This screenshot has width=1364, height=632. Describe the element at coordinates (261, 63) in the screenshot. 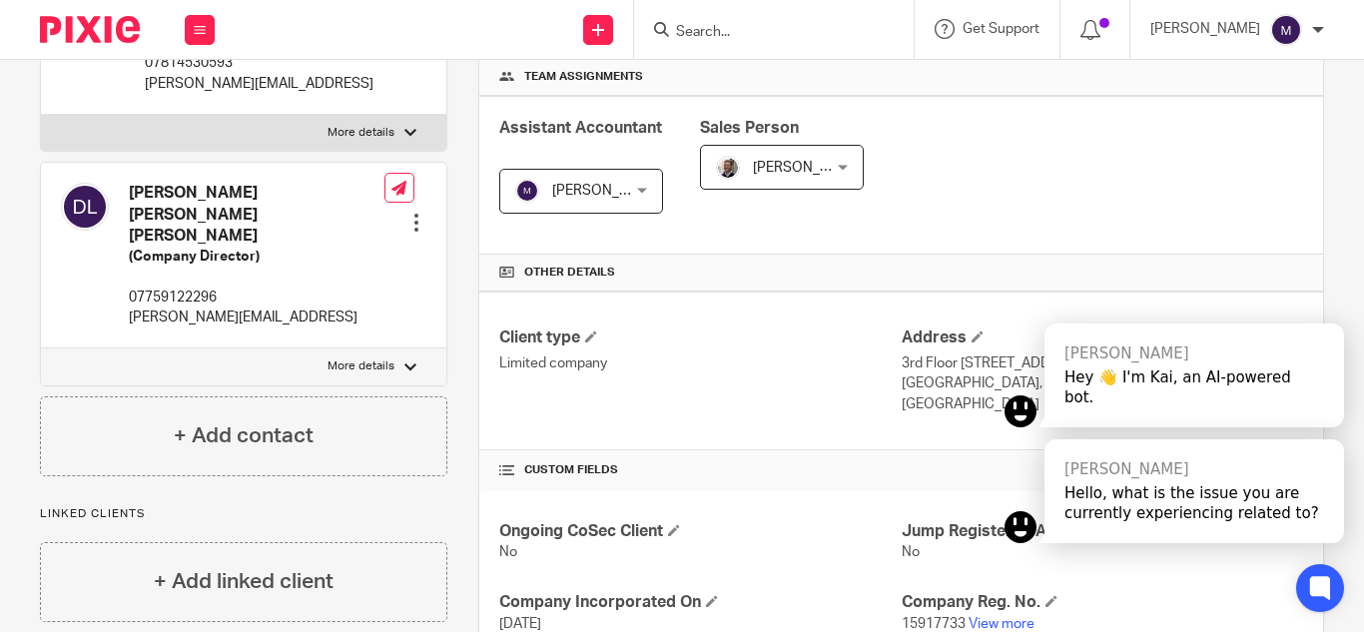

I see `p: 07814530593` at that location.